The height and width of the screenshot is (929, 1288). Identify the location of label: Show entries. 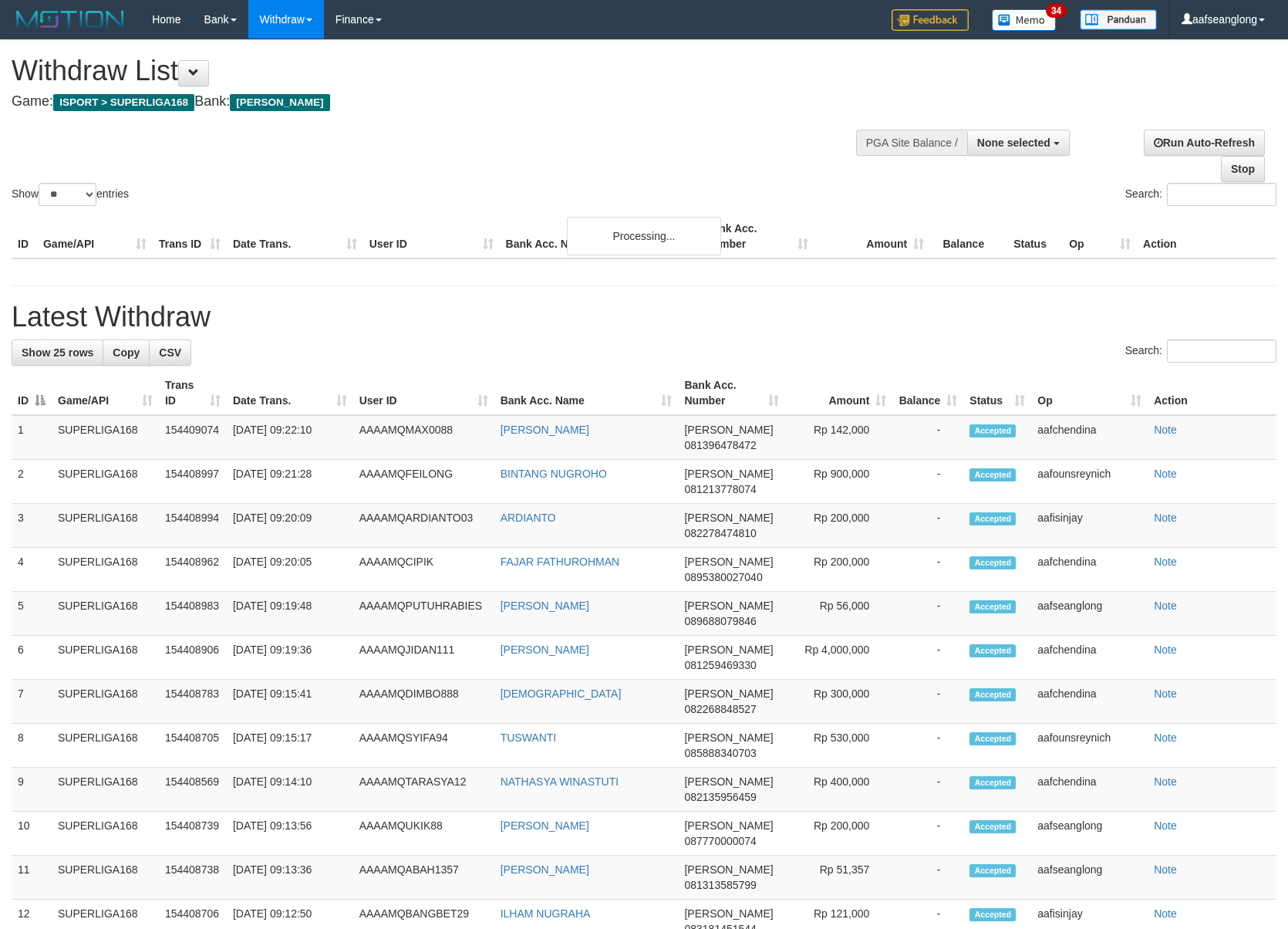
(70, 194).